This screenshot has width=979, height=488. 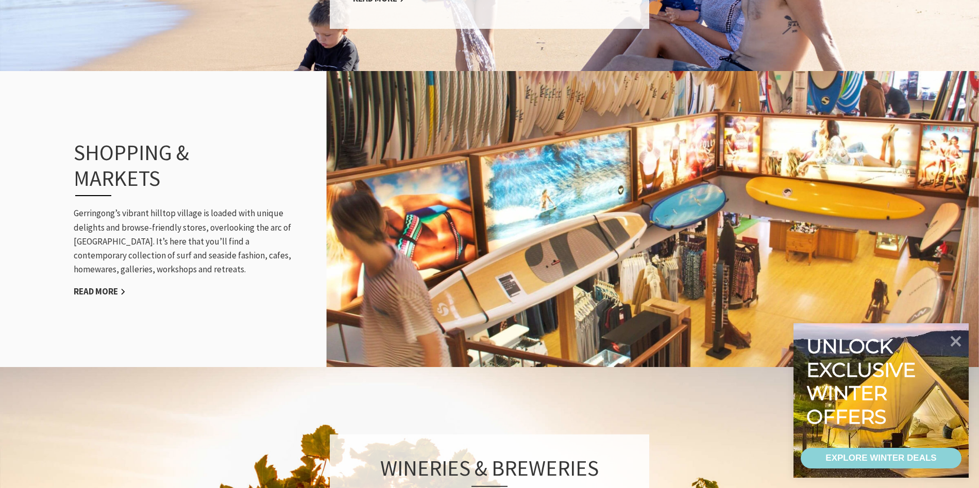 I want to click on h3: Shopping & Markets, so click(x=176, y=168).